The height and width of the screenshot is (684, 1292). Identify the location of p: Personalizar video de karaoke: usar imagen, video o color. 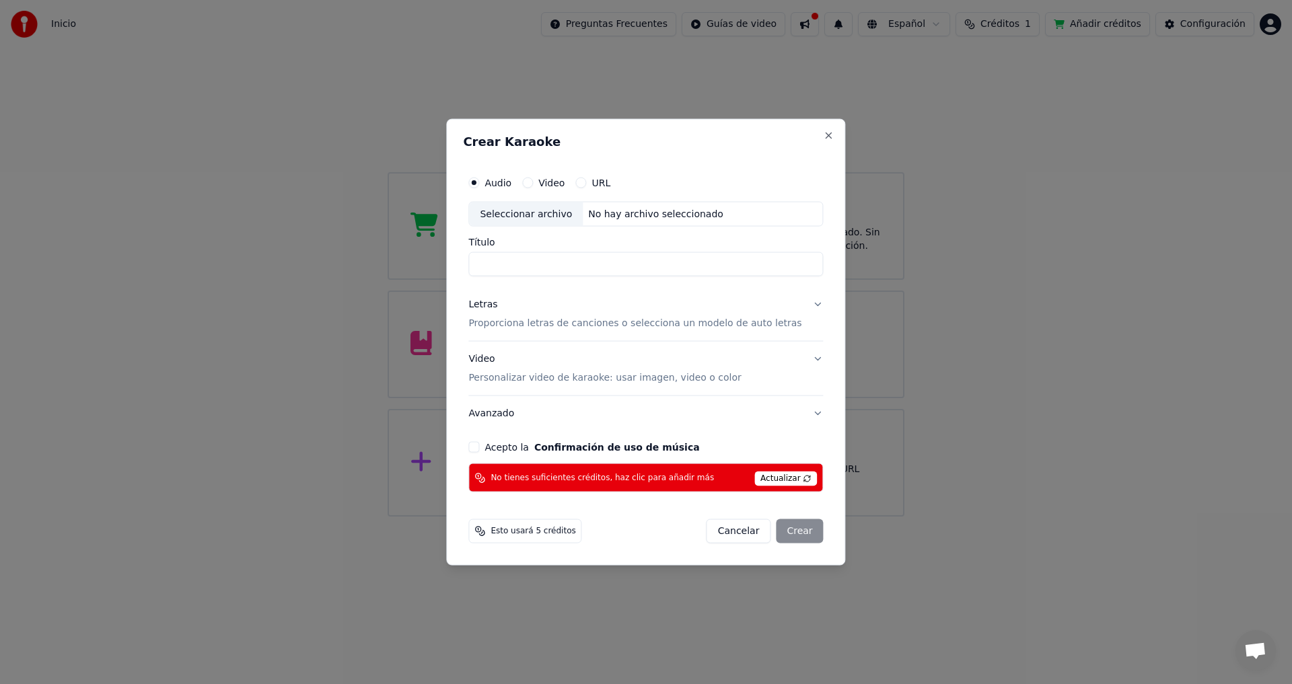
(604, 378).